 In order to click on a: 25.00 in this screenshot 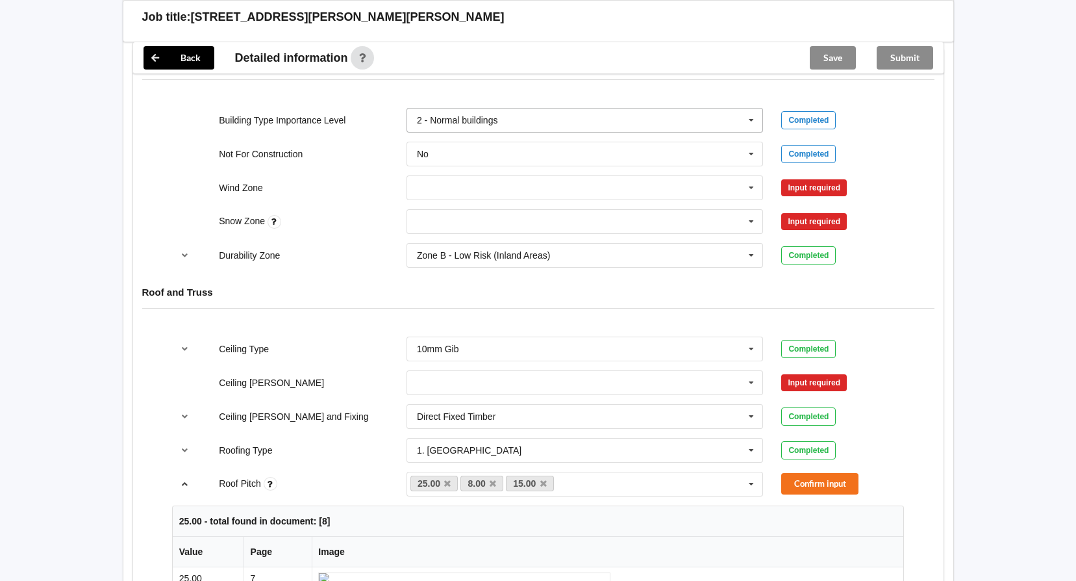, I will do `click(434, 483)`.